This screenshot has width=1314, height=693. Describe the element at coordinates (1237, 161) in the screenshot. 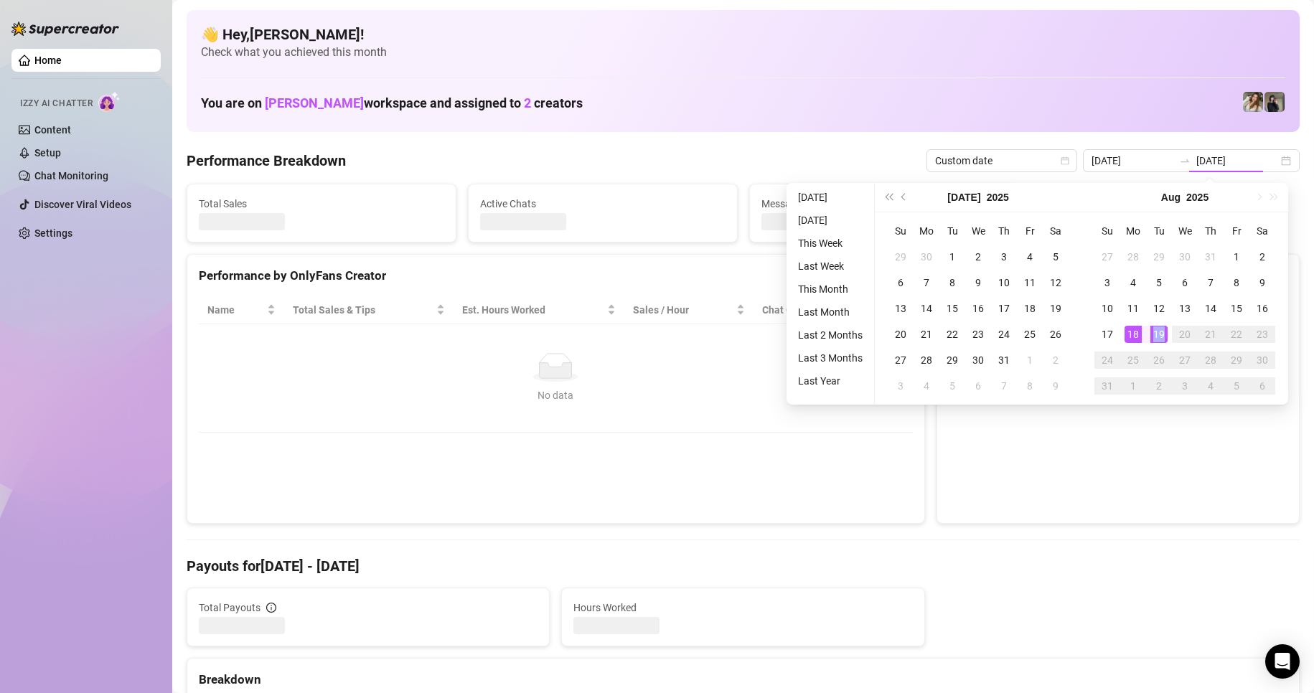

I see `input: End date` at that location.